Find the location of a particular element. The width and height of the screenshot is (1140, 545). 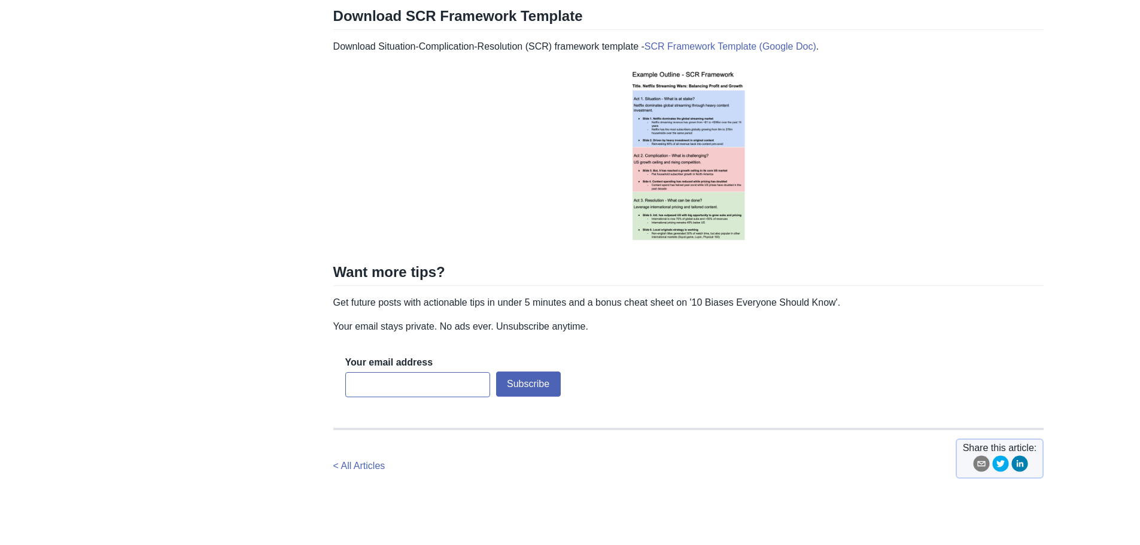

span: Share this article: is located at coordinates (1000, 448).